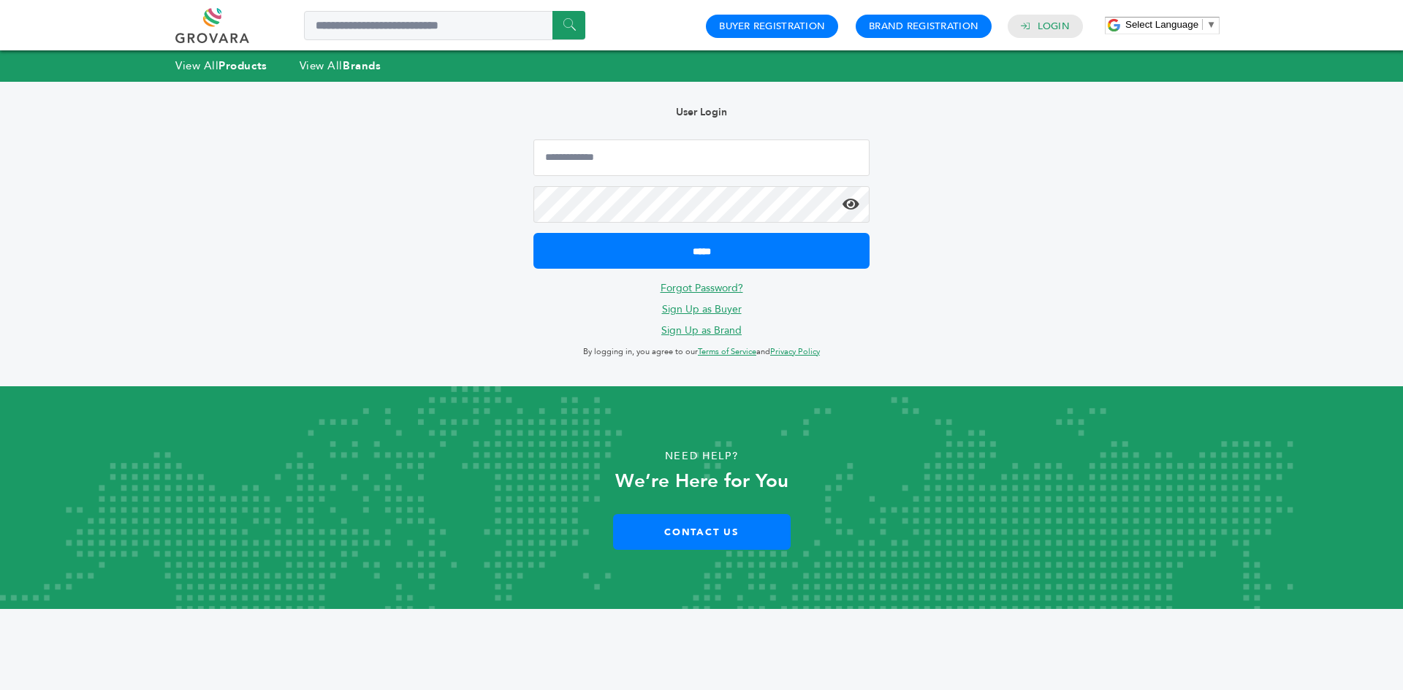 The height and width of the screenshot is (690, 1403). Describe the element at coordinates (701, 457) in the screenshot. I see `p: Need Help?` at that location.